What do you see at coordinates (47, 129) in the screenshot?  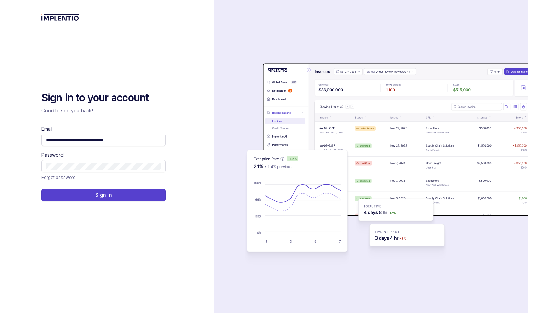 I see `label: Email` at bounding box center [47, 129].